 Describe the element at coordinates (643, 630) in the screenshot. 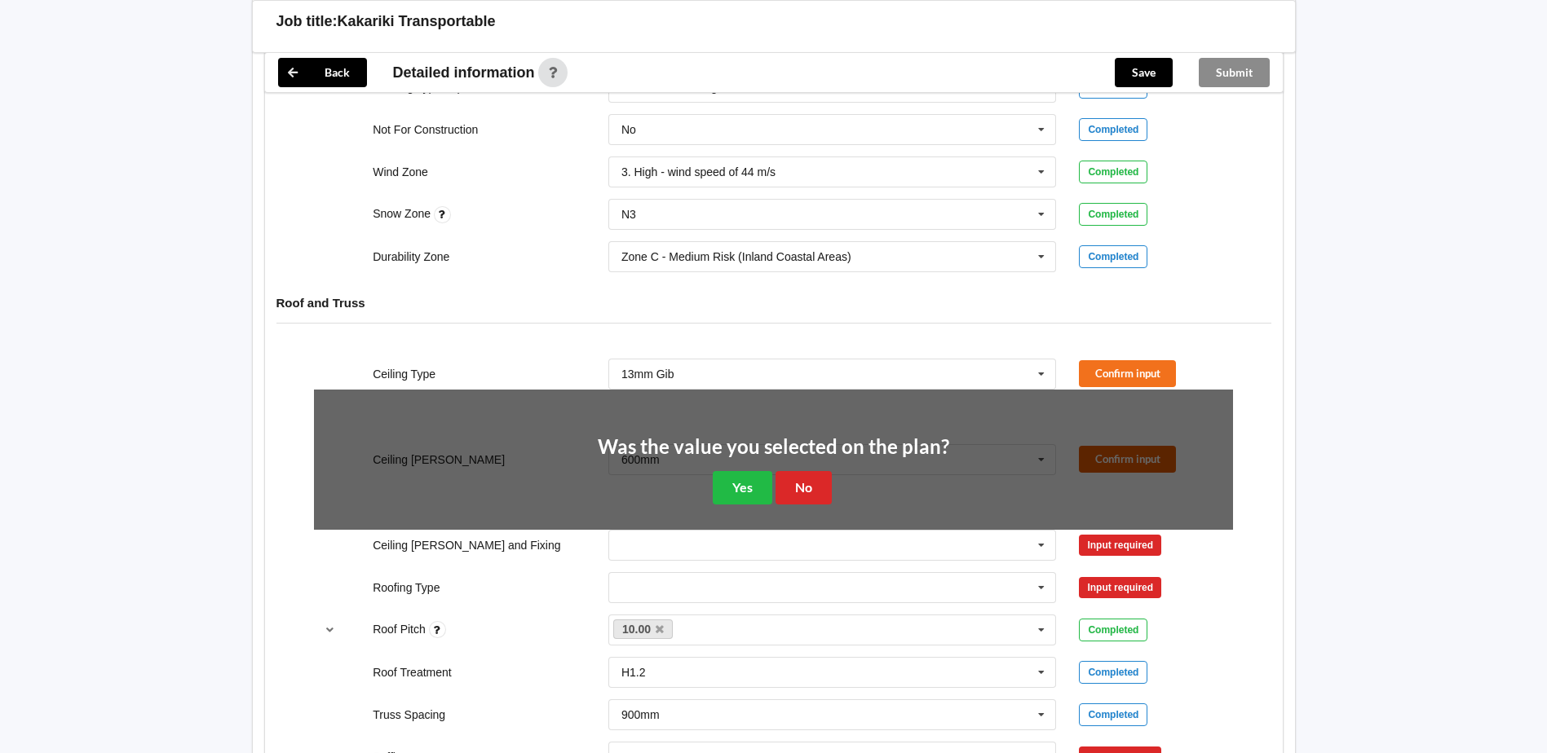

I see `a: 10.00` at that location.